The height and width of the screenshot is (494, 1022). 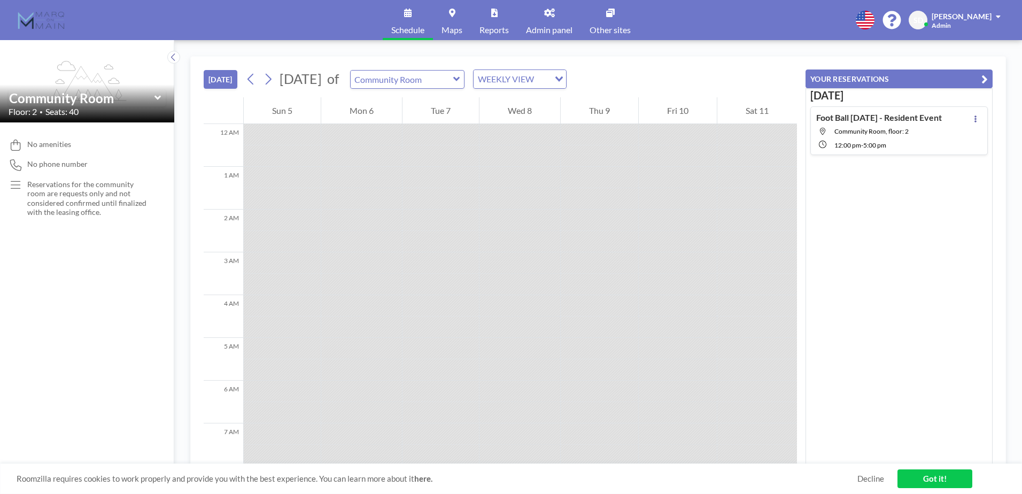 I want to click on a: here., so click(x=423, y=478).